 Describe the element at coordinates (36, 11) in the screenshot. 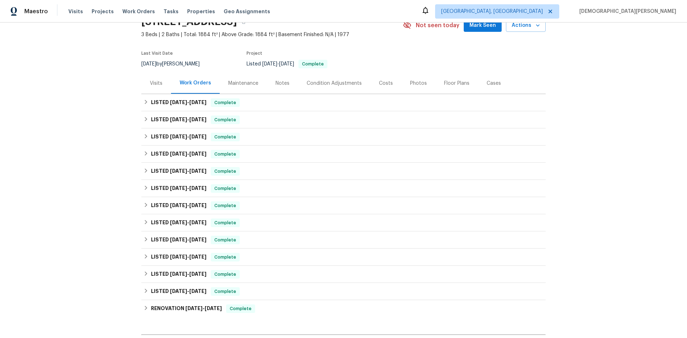

I see `span: Maestro` at that location.